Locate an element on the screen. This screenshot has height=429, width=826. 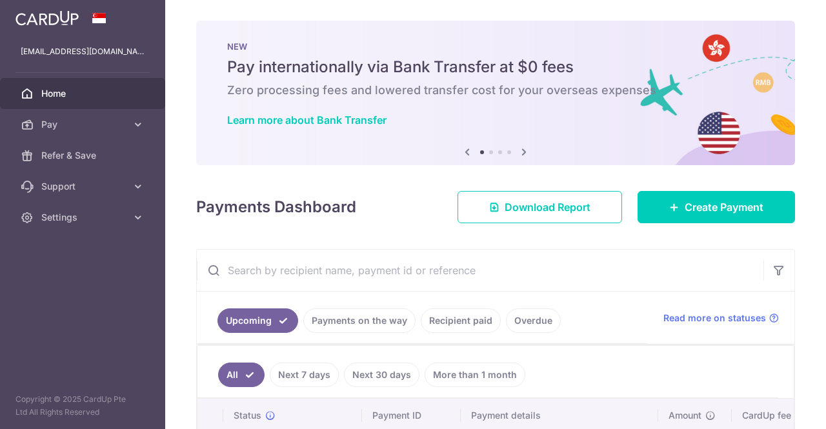
img: CardUp is located at coordinates (47, 18).